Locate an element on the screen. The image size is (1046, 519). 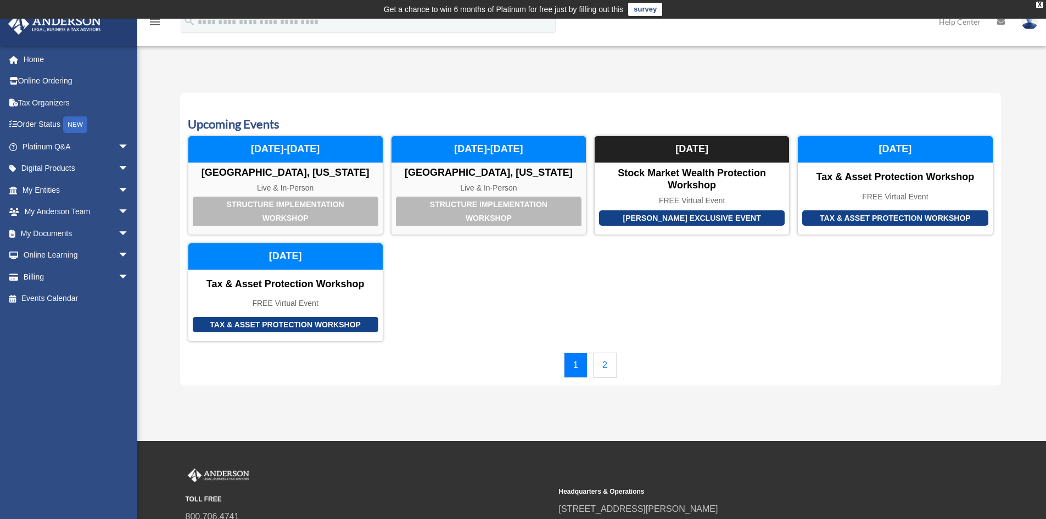
a: Online Learningarrow_drop_down is located at coordinates (76, 255).